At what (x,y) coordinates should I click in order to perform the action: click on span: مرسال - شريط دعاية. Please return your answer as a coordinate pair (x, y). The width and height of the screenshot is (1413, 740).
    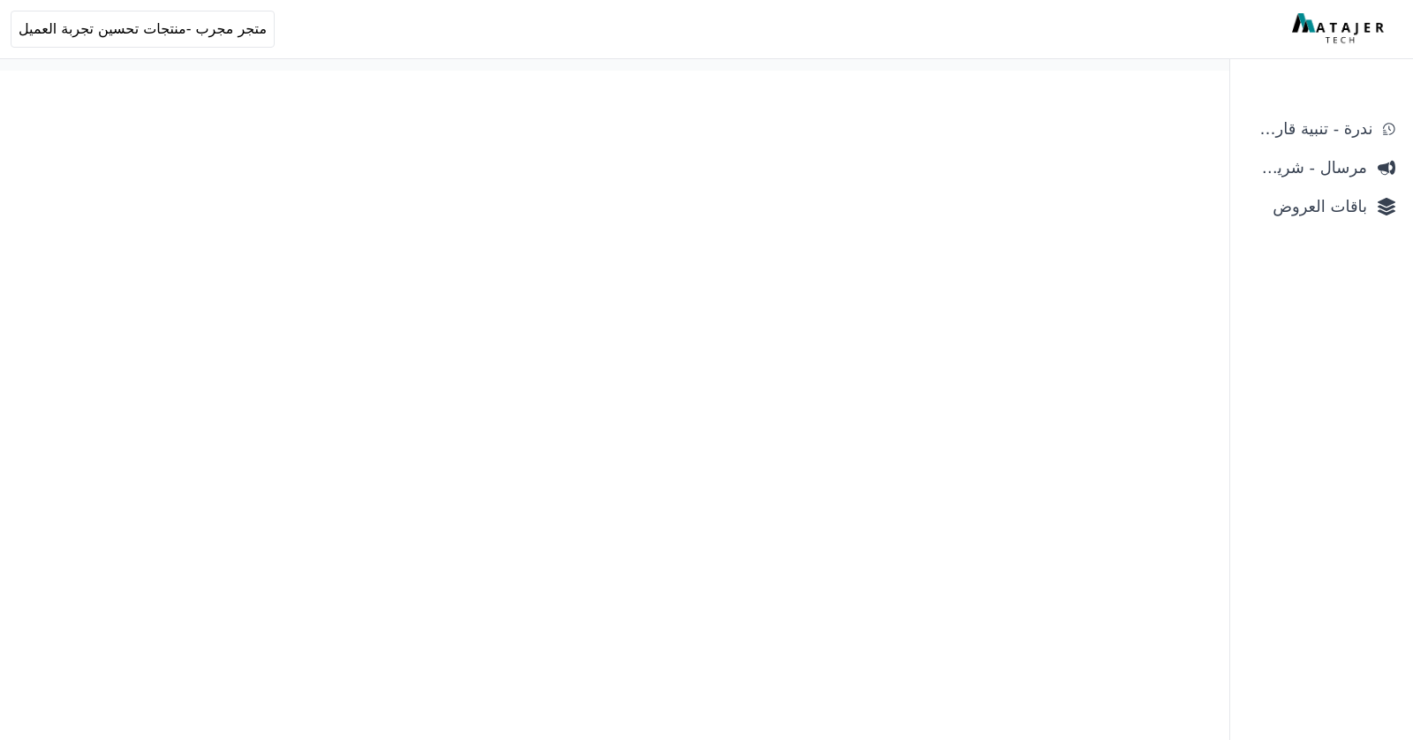
    Looking at the image, I should click on (1307, 168).